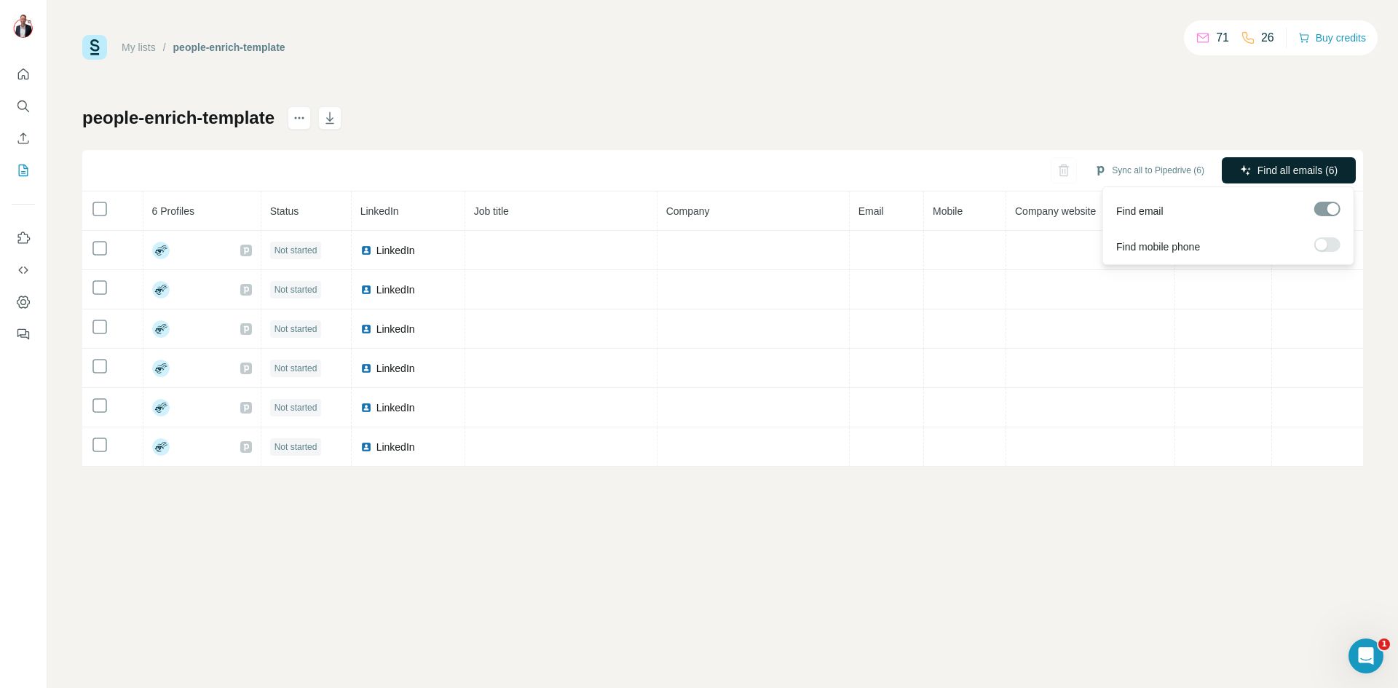 The image size is (1398, 688). I want to click on span: Find mobile phone, so click(1158, 247).